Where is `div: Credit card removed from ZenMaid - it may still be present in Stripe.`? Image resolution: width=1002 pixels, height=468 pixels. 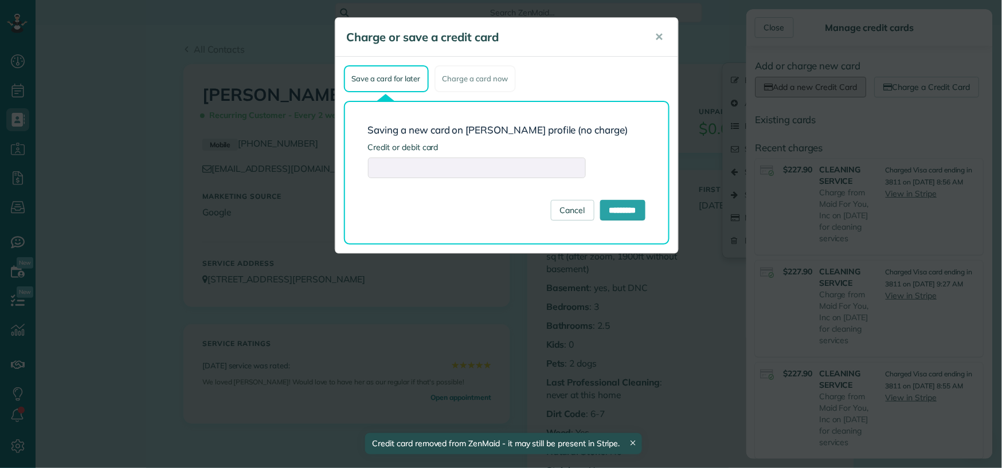 div: Credit card removed from ZenMaid - it may still be present in Stripe. is located at coordinates (503, 444).